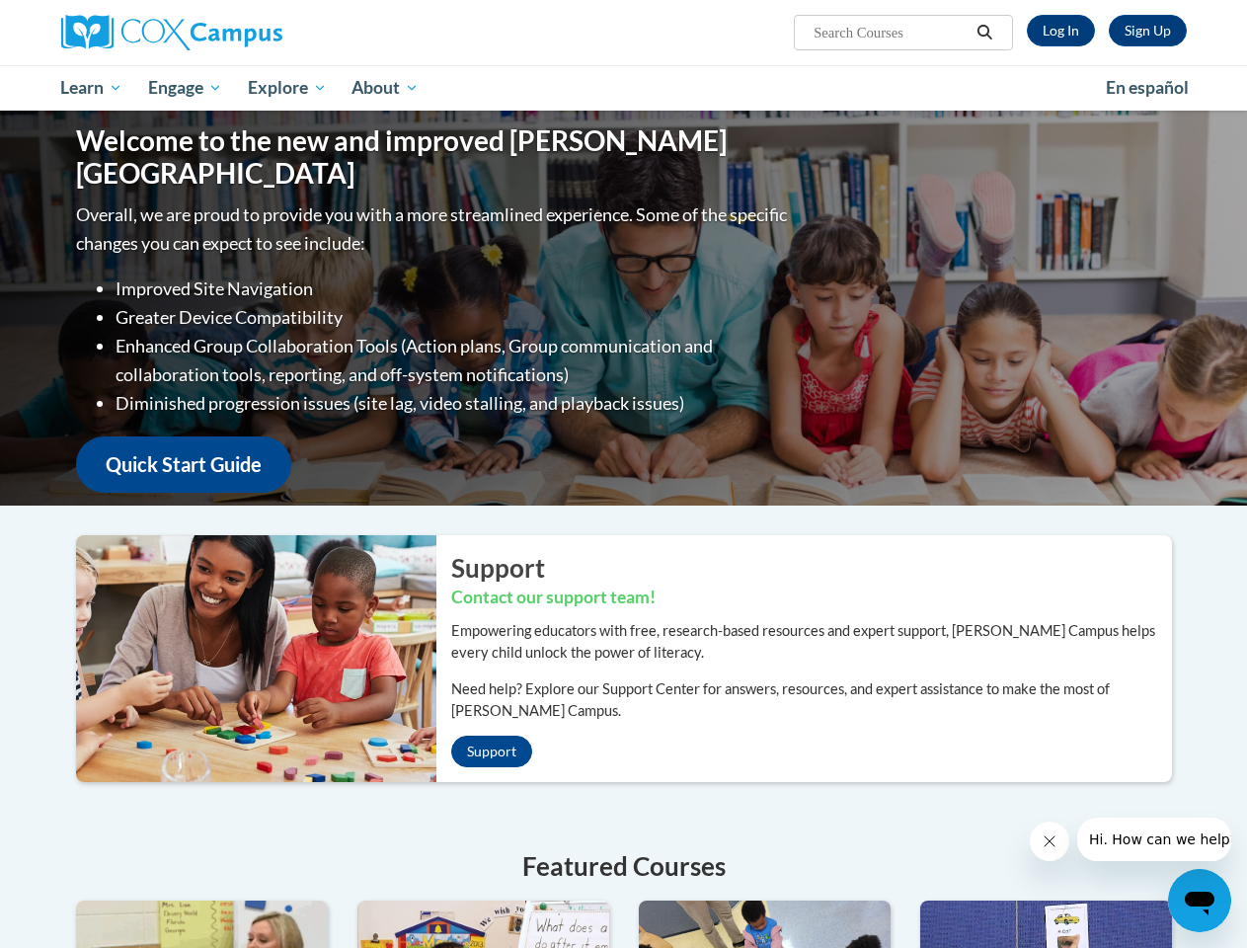 The width and height of the screenshot is (1247, 948). What do you see at coordinates (1148, 31) in the screenshot?
I see `a: Register` at bounding box center [1148, 31].